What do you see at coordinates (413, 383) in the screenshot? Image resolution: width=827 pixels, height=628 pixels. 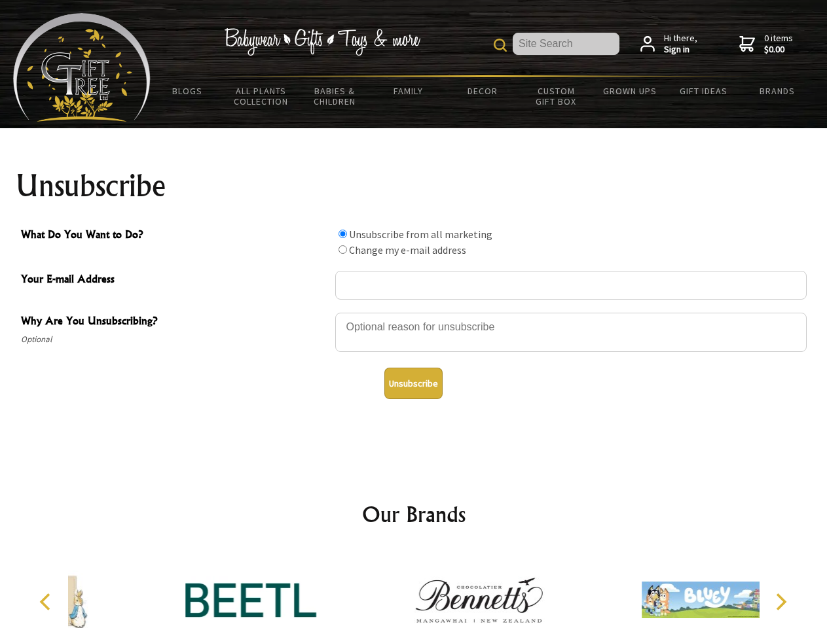 I see `button: Unsubscribe` at bounding box center [413, 383].